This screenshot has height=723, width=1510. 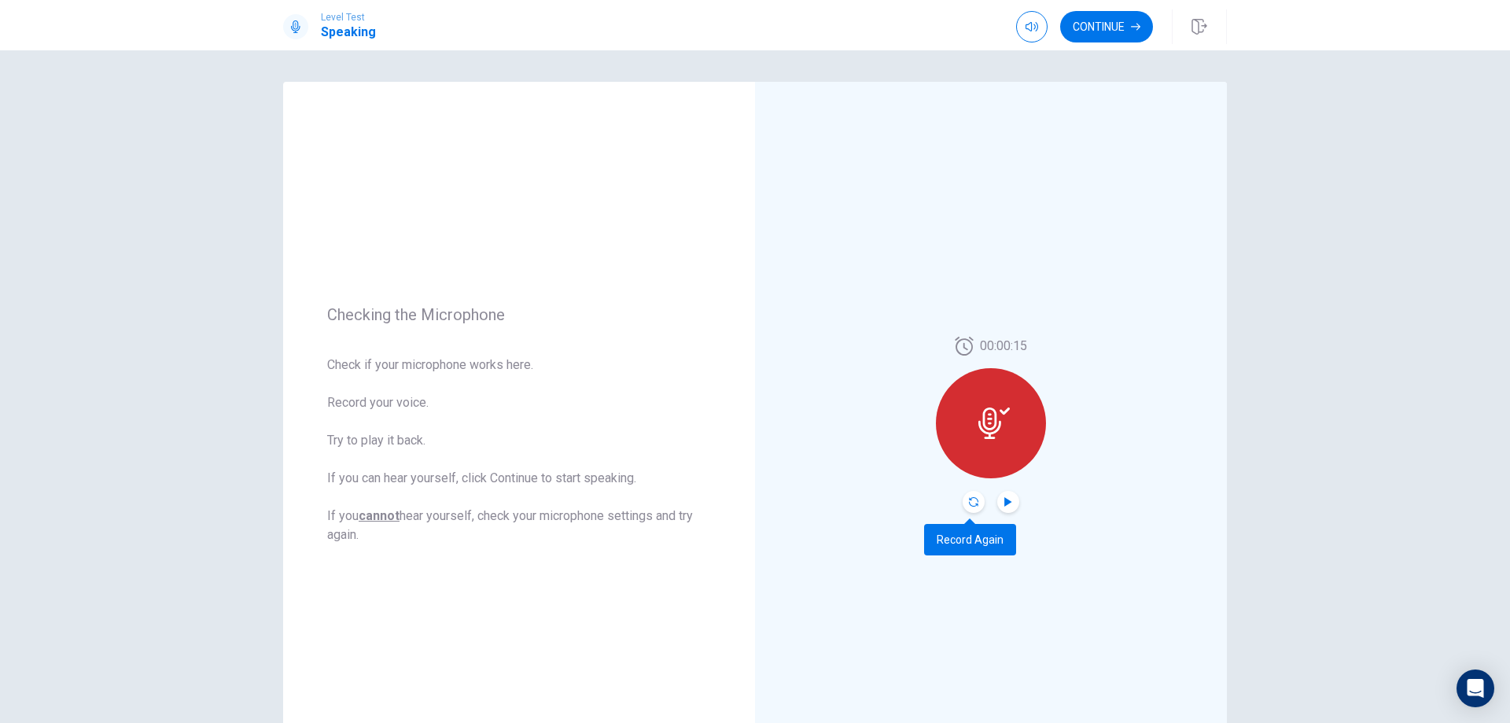 I want to click on u: cannot, so click(x=379, y=515).